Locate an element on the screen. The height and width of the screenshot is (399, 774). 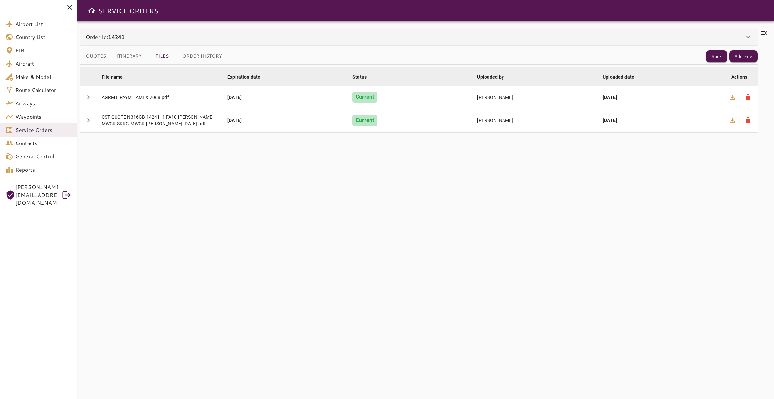
span: Make & Model is located at coordinates (43, 77).